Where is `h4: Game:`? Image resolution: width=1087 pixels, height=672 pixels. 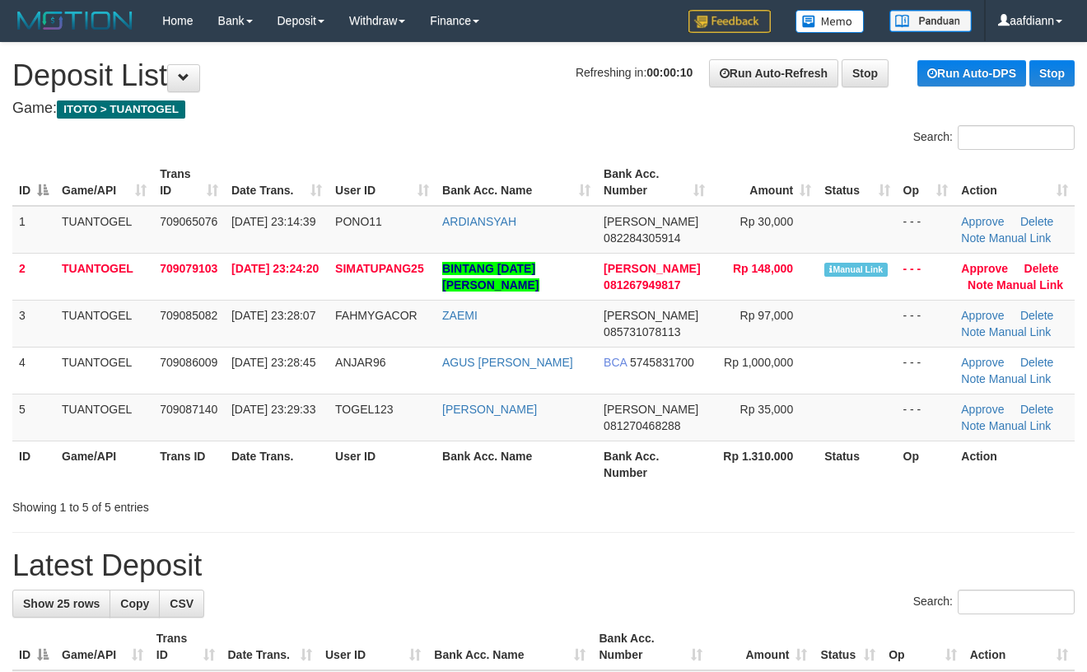 h4: Game: is located at coordinates (543, 109).